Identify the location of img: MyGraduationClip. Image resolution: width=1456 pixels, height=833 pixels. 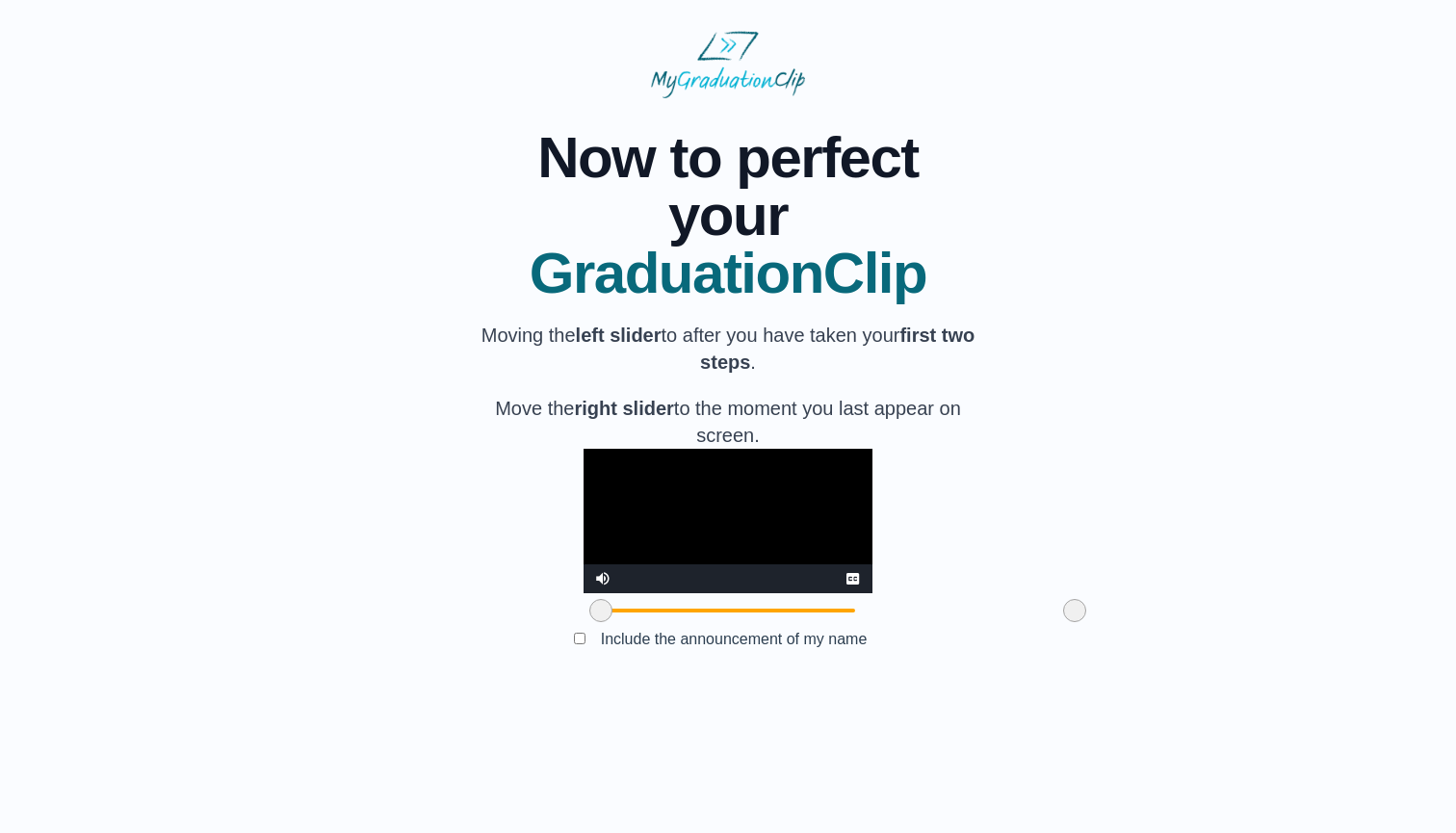
(728, 65).